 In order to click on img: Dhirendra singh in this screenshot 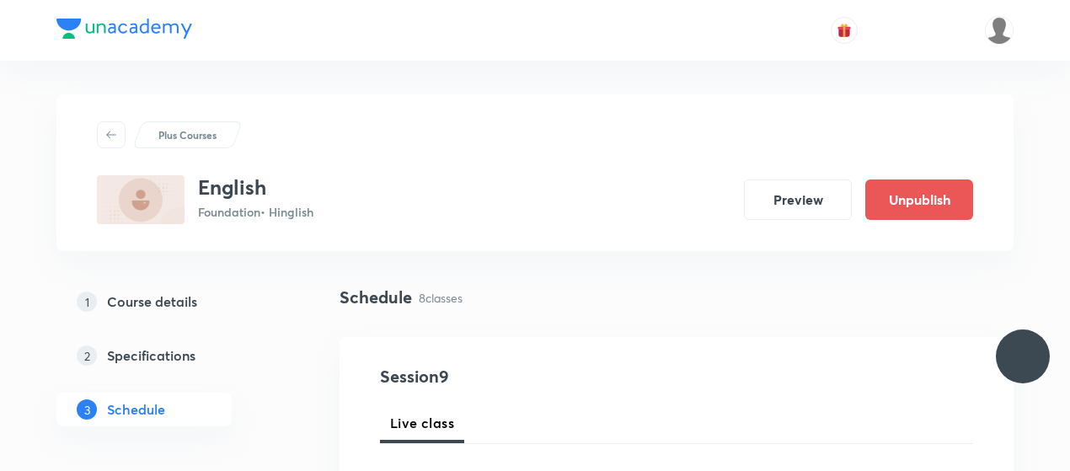, I will do `click(999, 30)`.